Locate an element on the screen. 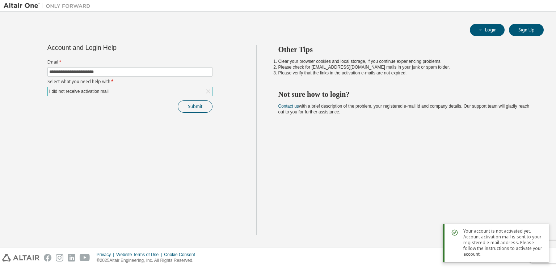 Image resolution: width=556 pixels, height=268 pixels. button: Submit is located at coordinates (195, 107).